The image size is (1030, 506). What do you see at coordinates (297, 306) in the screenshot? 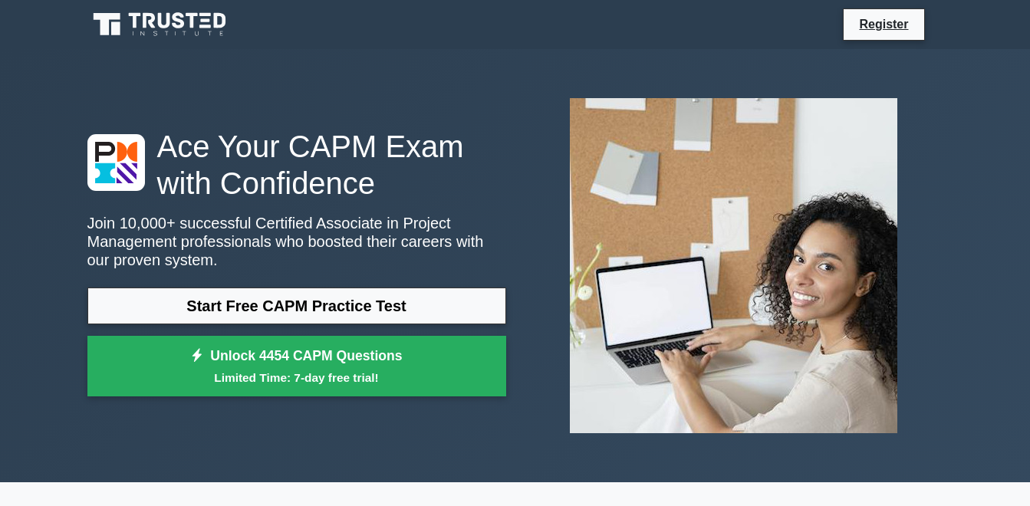
I see `a: Start Free CAPM Practice Test` at bounding box center [297, 306].